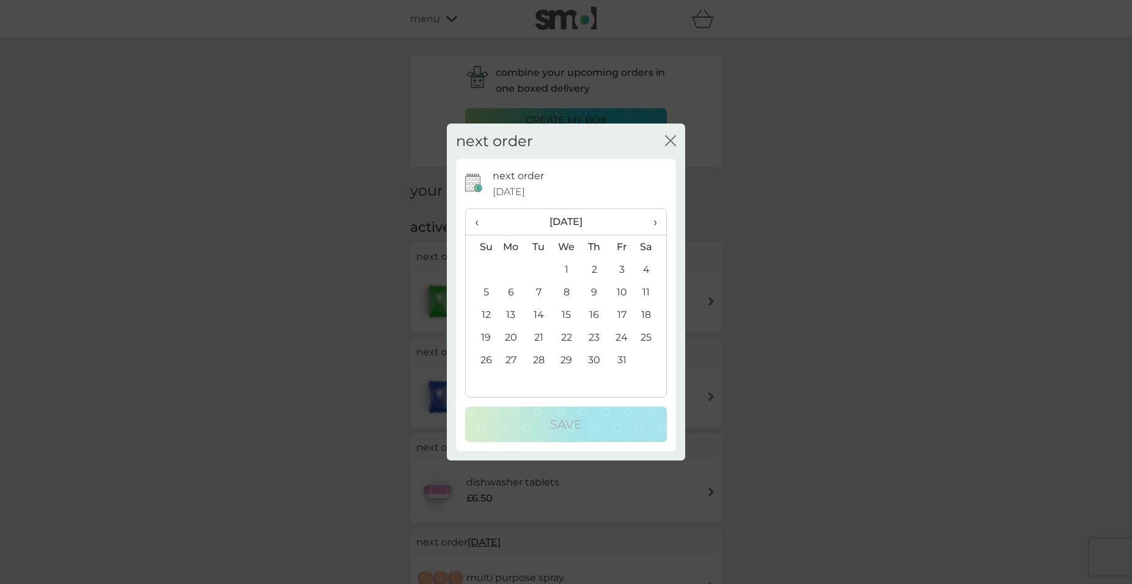  I want to click on td: 12, so click(481, 314).